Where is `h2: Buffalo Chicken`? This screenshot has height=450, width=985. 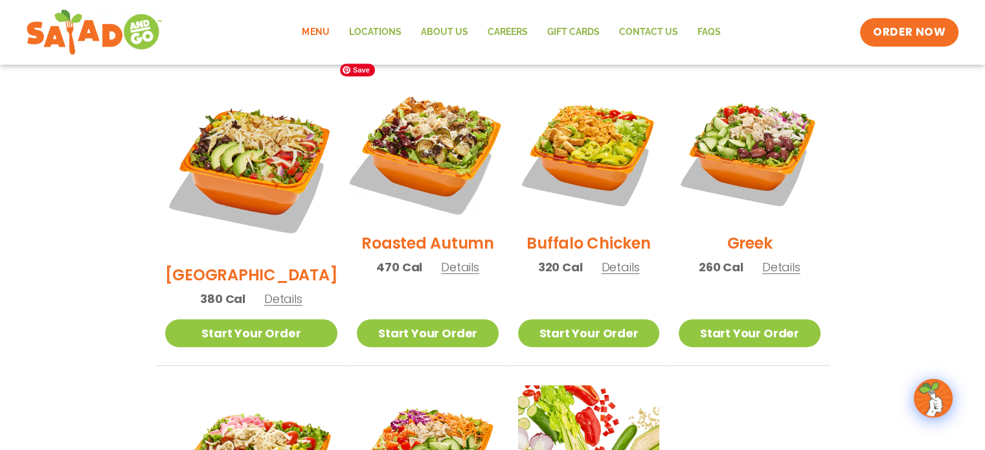
h2: Buffalo Chicken is located at coordinates (588, 243).